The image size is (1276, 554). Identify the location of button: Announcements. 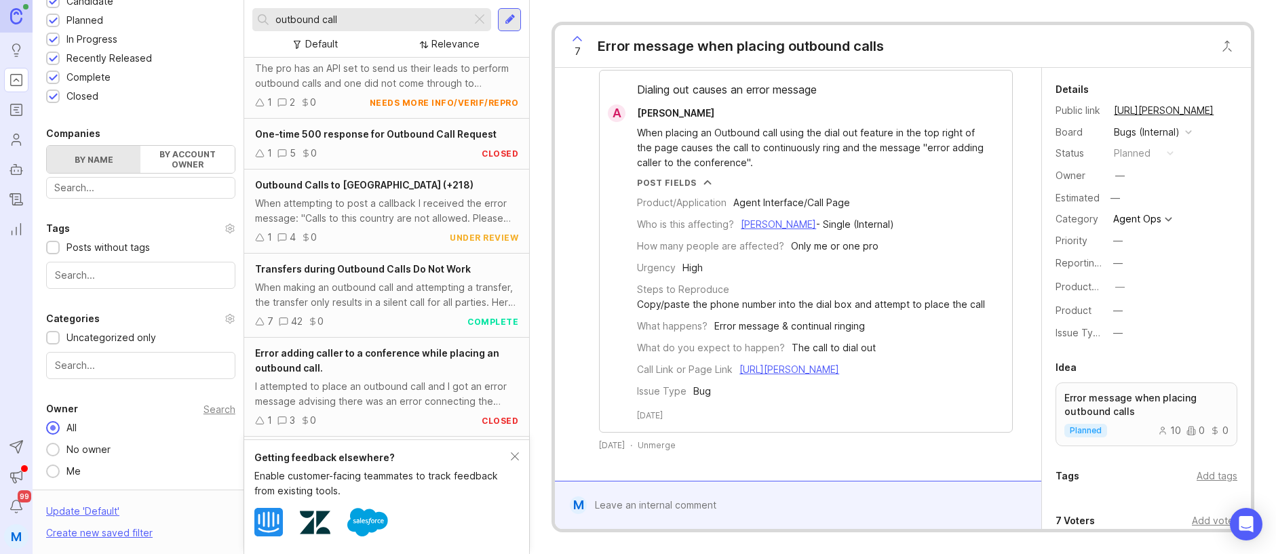
(16, 477).